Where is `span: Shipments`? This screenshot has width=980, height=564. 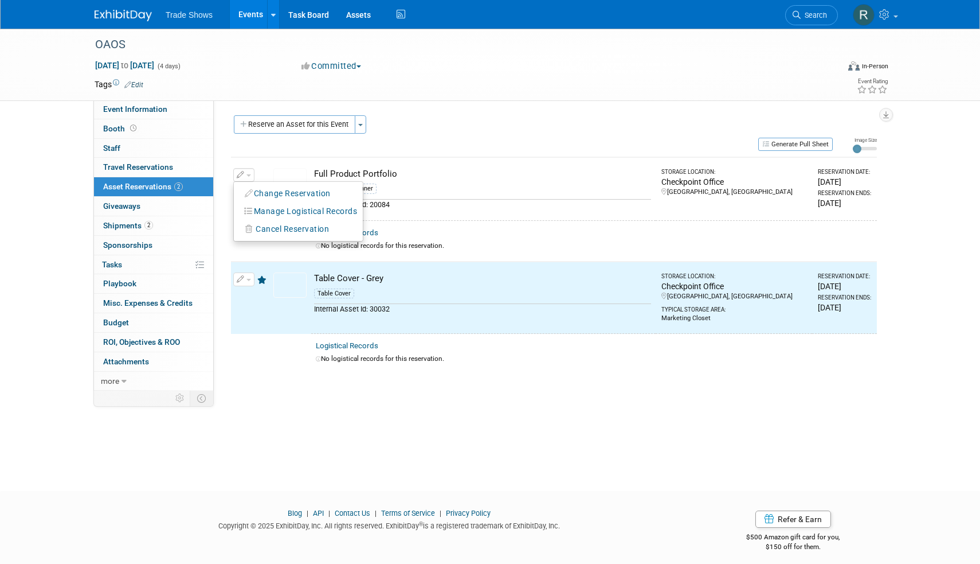
span: Shipments is located at coordinates (128, 225).